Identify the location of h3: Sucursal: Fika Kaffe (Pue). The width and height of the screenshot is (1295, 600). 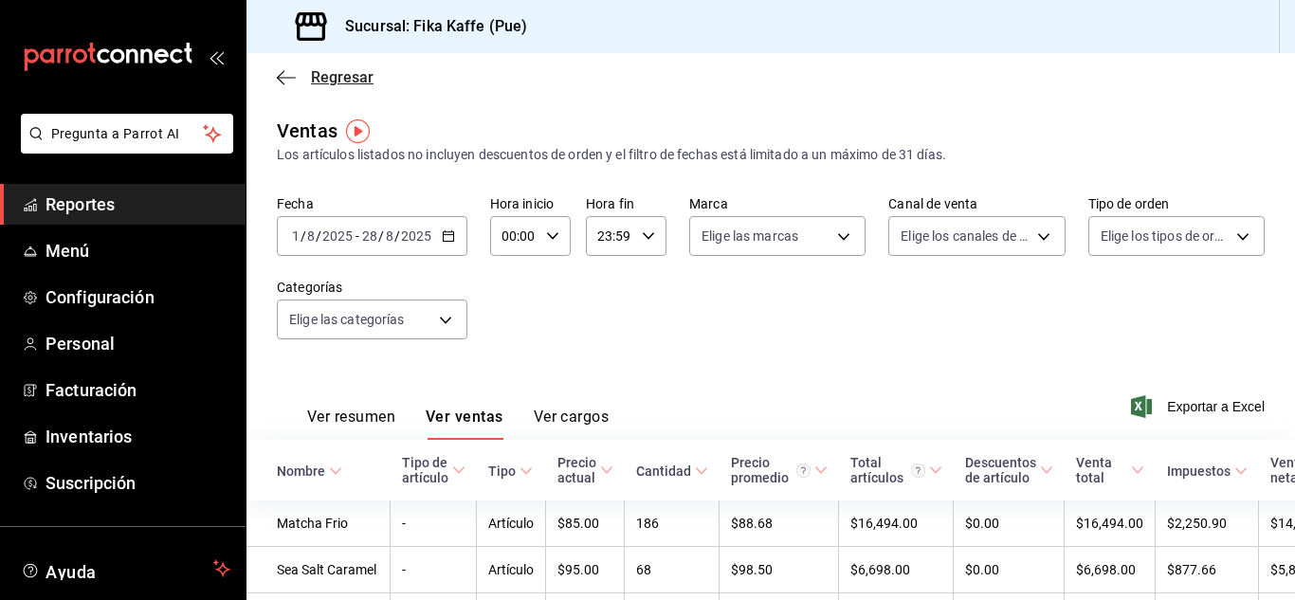
(429, 27).